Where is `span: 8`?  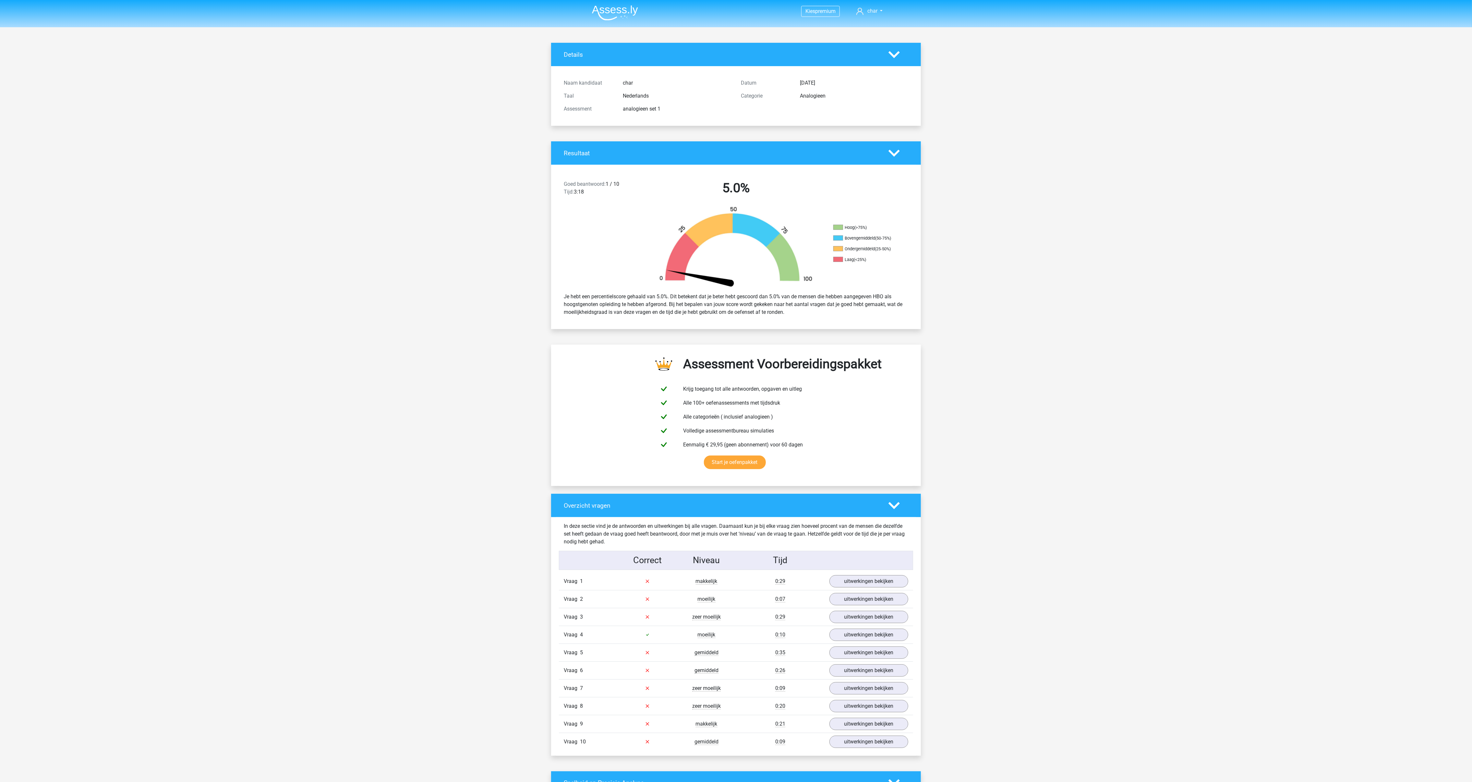 span: 8 is located at coordinates (581, 706).